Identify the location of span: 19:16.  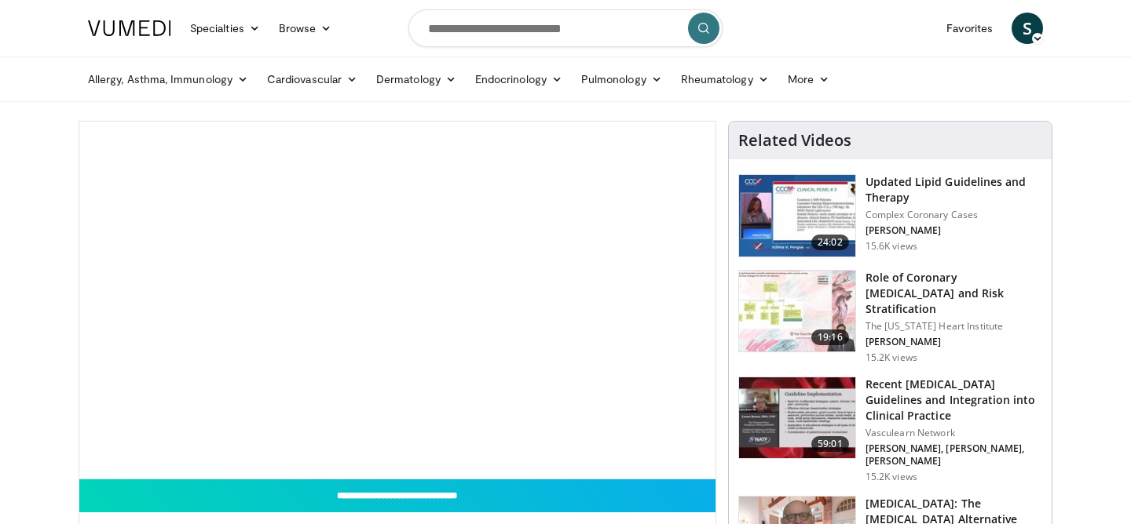
(830, 338).